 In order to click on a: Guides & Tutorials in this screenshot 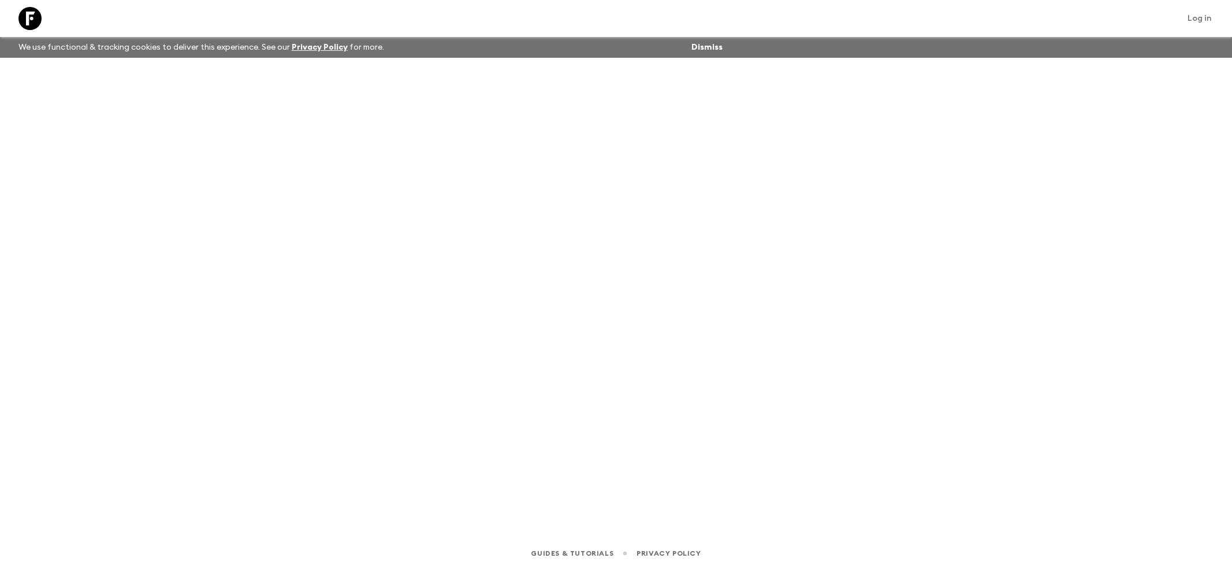, I will do `click(572, 553)`.